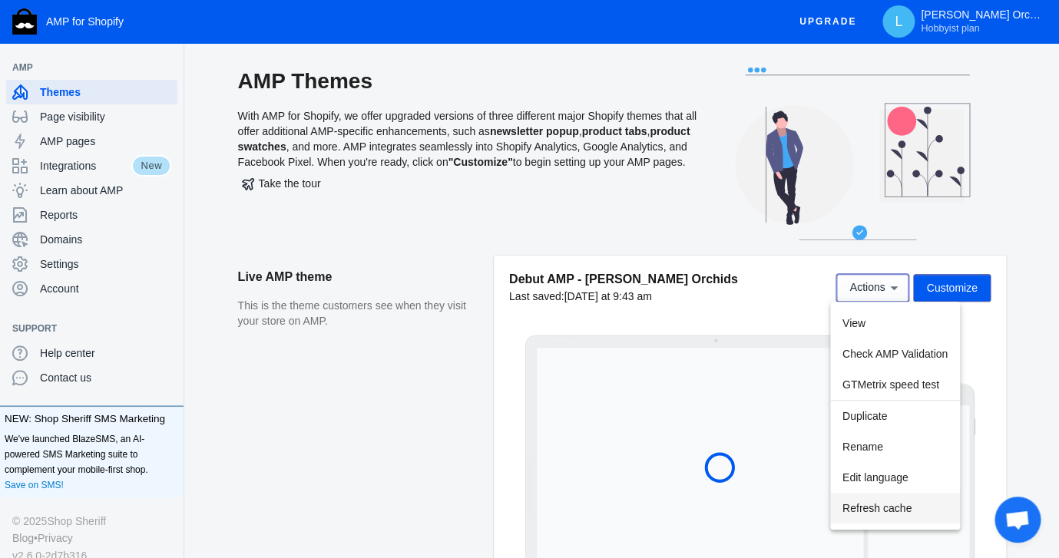 This screenshot has height=558, width=1059. I want to click on span: Rename, so click(863, 447).